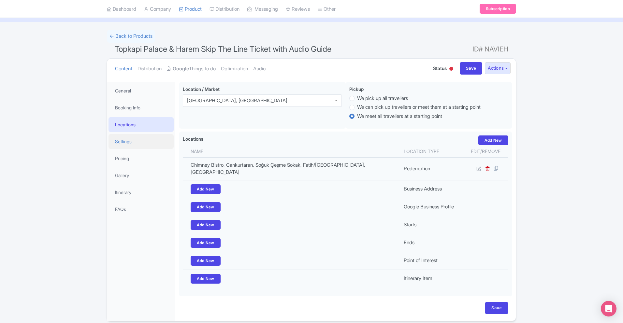 This screenshot has width=623, height=323. I want to click on span: Location / Market, so click(201, 89).